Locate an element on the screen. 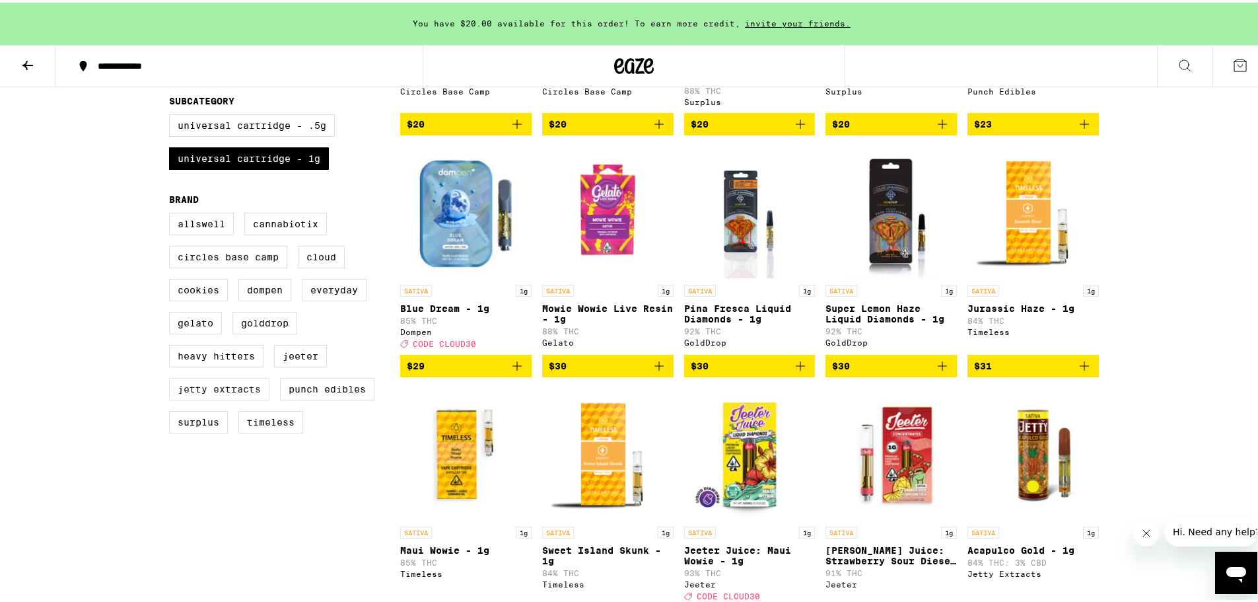 The height and width of the screenshot is (602, 1258). div: Surplus is located at coordinates (891, 89).